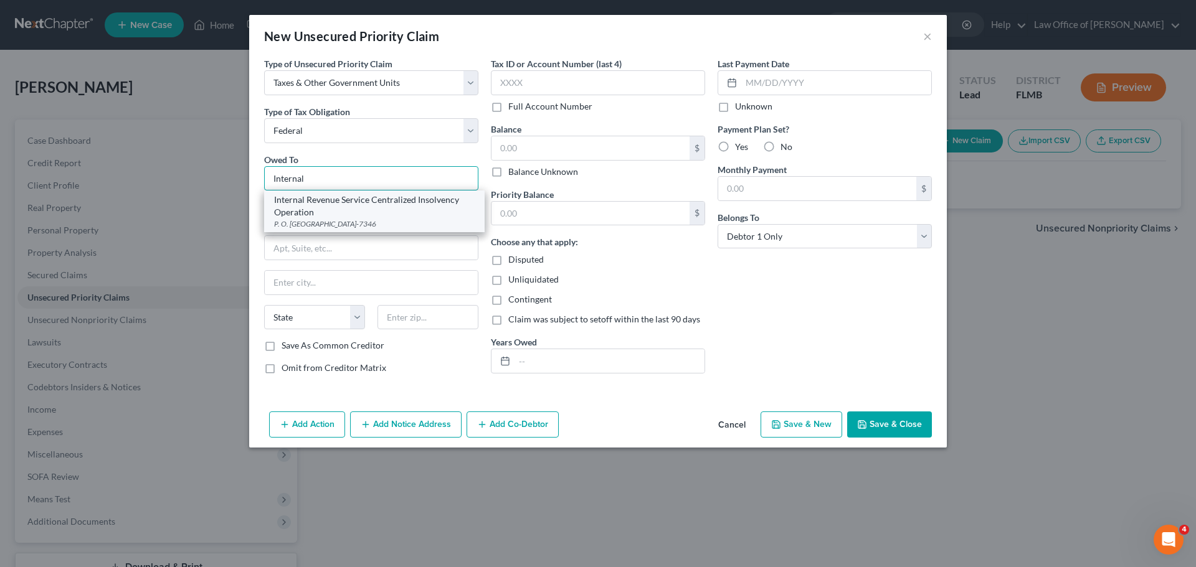  Describe the element at coordinates (514, 342) in the screenshot. I see `label: Years Owed` at that location.